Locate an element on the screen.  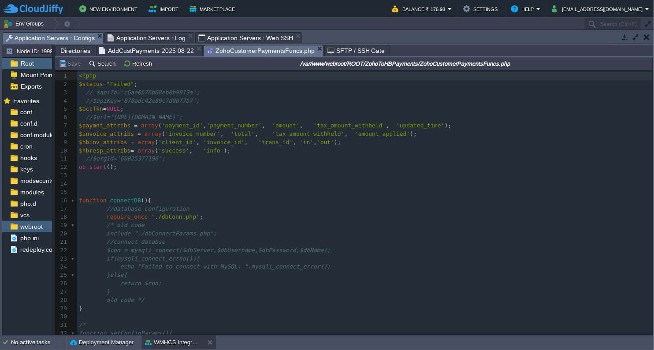
span: Directories is located at coordinates (75, 51).